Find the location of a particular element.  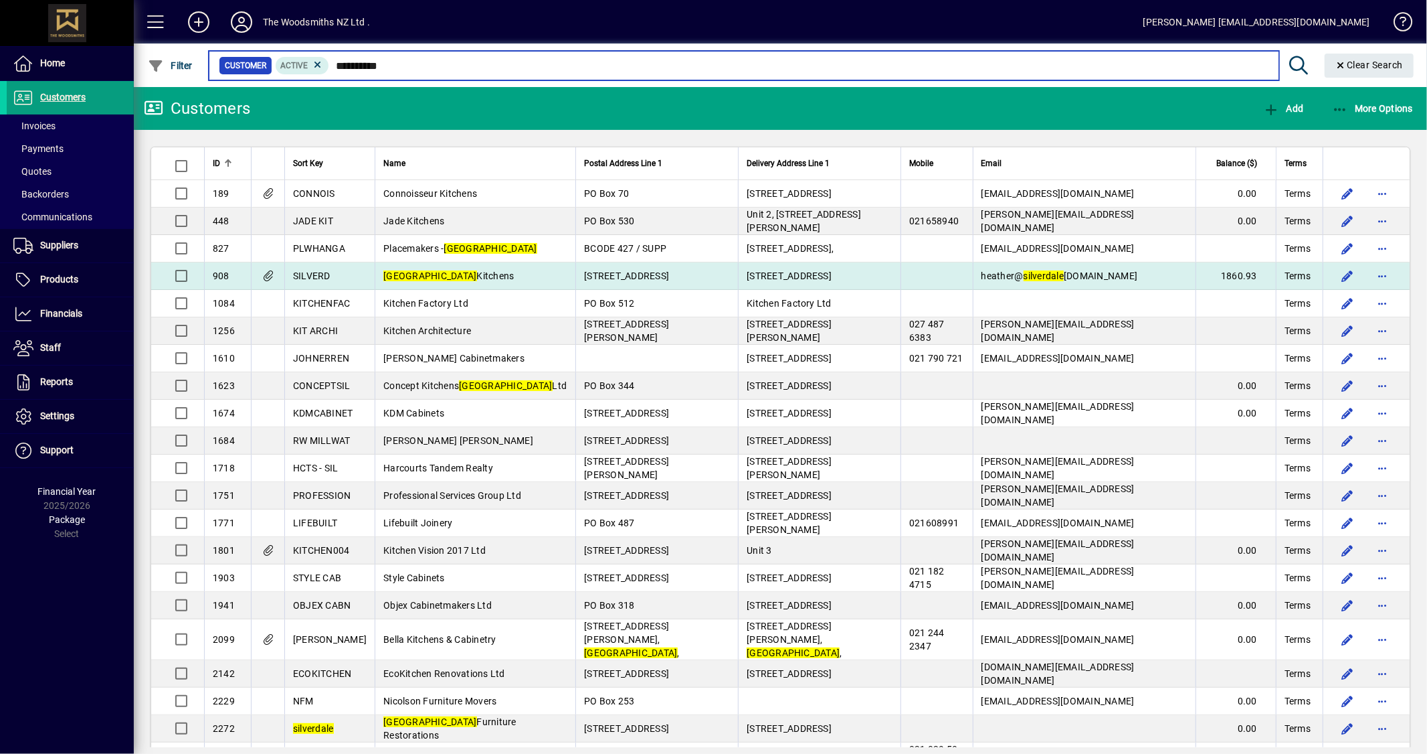

mat-chip: Activation Status: Active is located at coordinates (302, 66).